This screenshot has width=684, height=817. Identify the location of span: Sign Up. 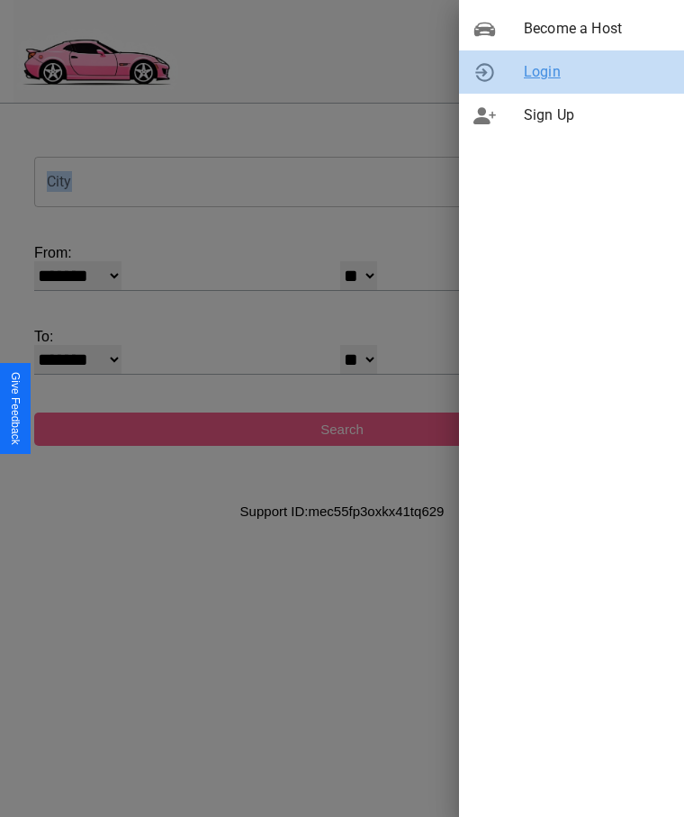
(597, 115).